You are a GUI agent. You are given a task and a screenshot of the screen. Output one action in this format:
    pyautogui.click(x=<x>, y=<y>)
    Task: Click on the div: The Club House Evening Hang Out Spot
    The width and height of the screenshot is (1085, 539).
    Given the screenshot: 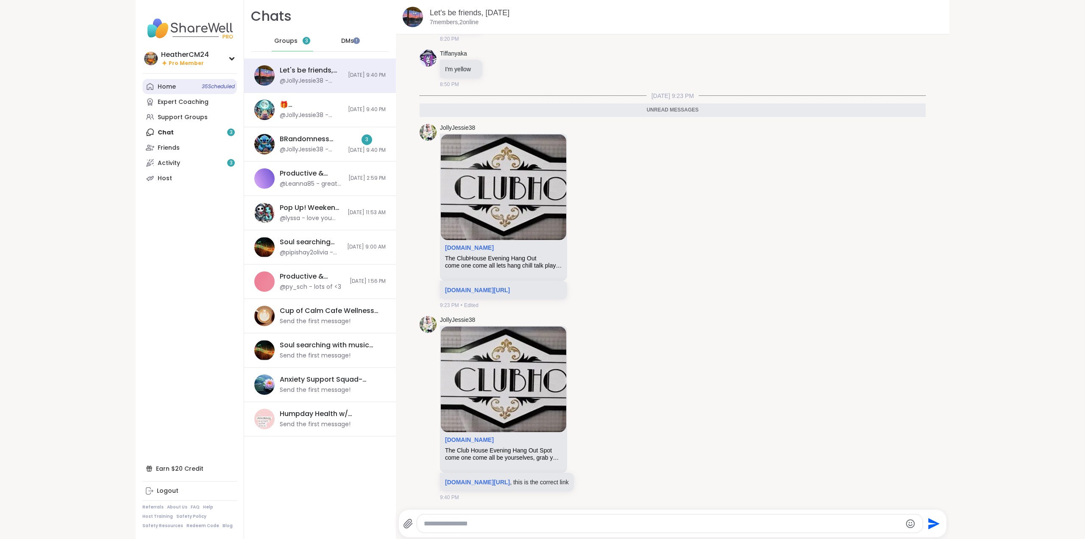 What is the action you would take?
    pyautogui.click(x=504, y=450)
    